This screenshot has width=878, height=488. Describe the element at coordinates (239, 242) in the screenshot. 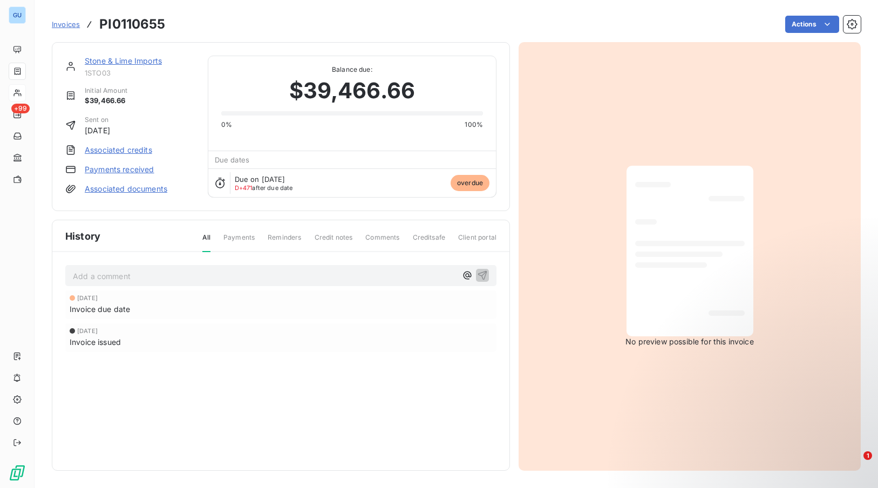

I see `span: Payments` at that location.